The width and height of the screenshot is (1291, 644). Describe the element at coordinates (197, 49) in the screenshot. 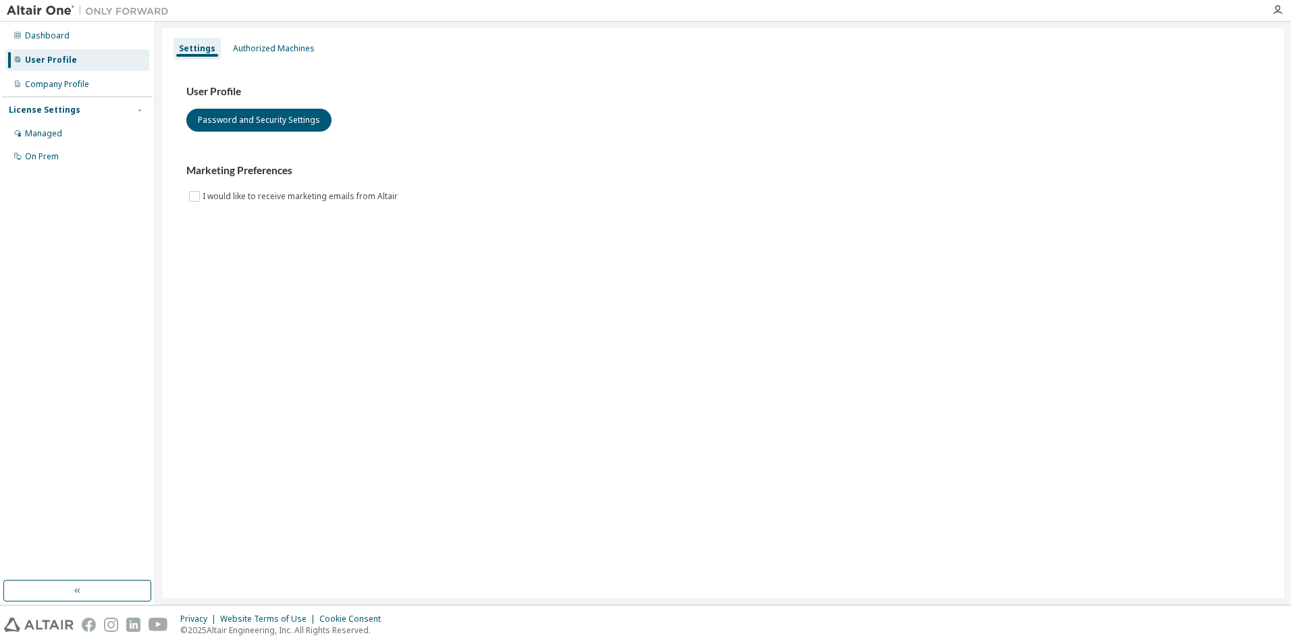

I see `div: Settings` at that location.